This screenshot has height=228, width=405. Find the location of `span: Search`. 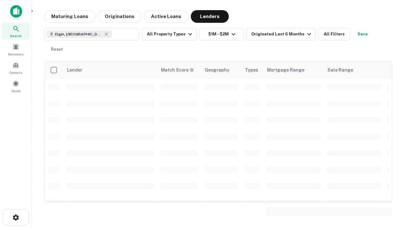

span: Search is located at coordinates (16, 36).